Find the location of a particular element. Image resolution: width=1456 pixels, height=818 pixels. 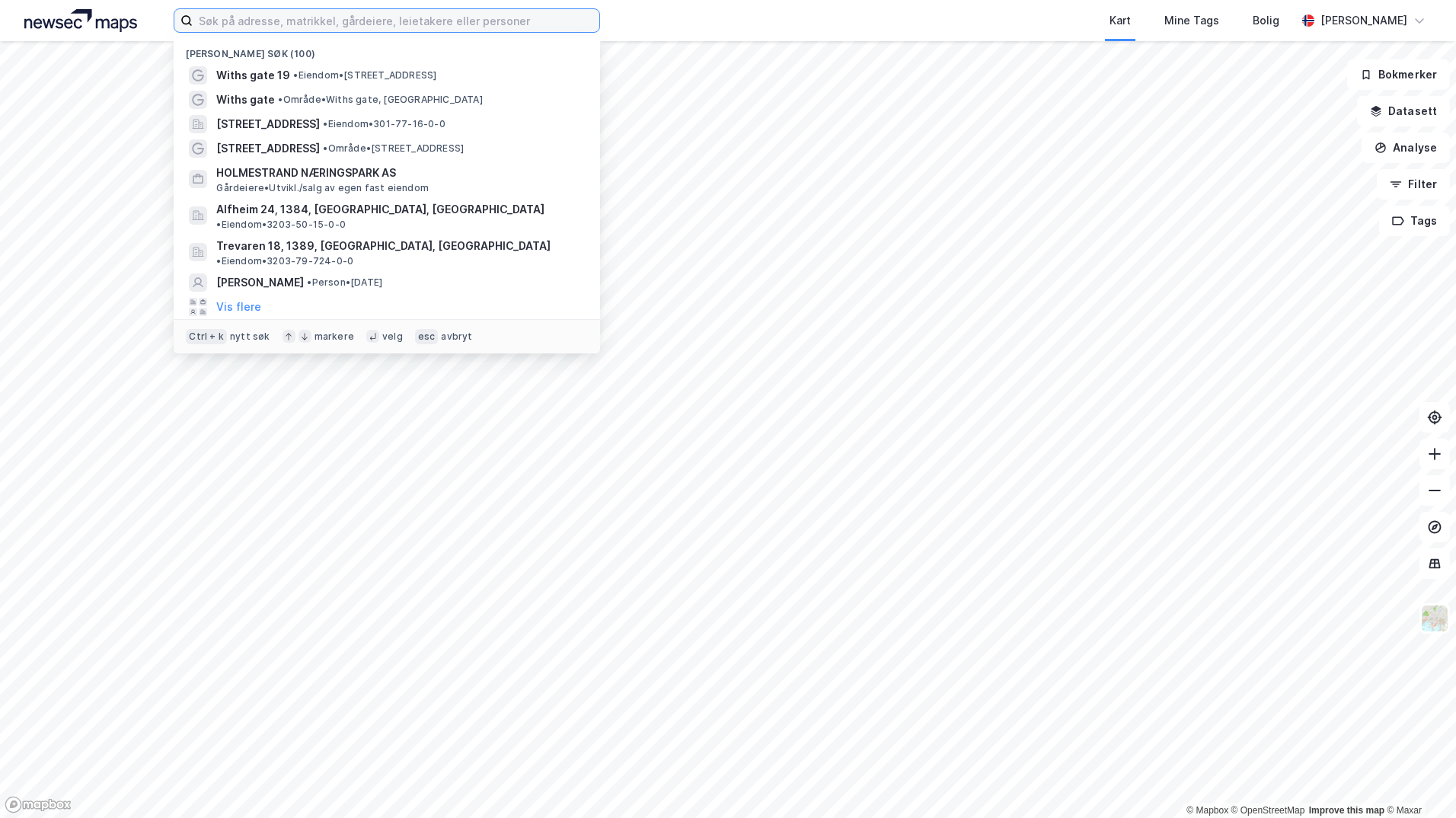

img: Z is located at coordinates (1435, 619).